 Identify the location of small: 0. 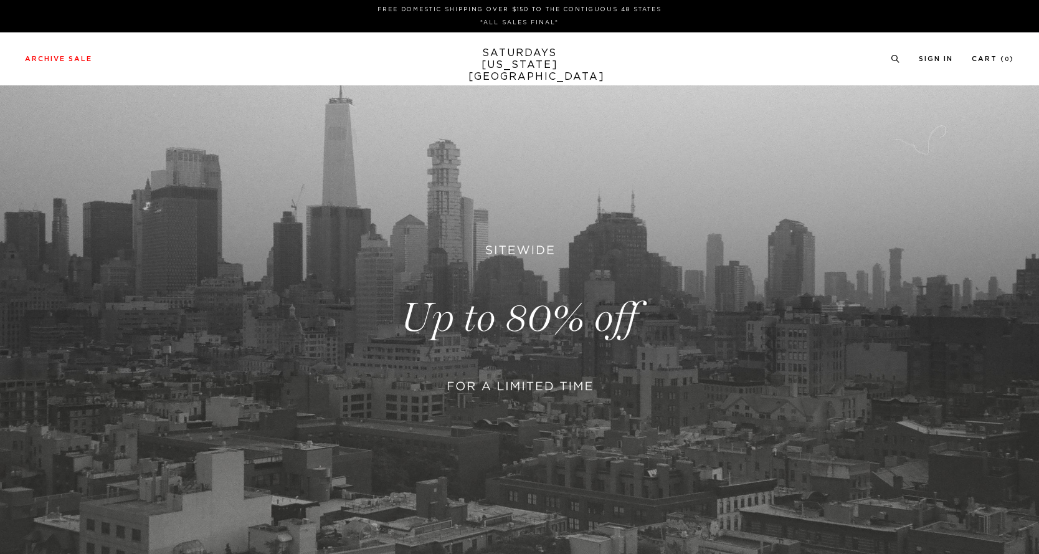
(1007, 59).